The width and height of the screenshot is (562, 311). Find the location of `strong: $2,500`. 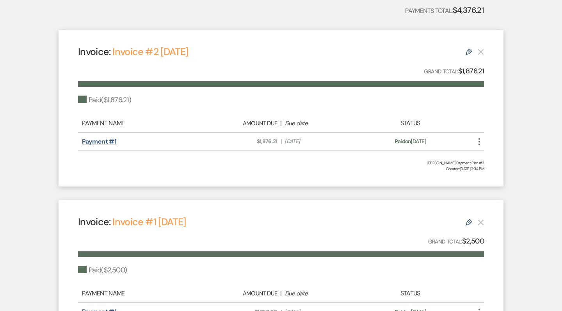

strong: $2,500 is located at coordinates (473, 241).